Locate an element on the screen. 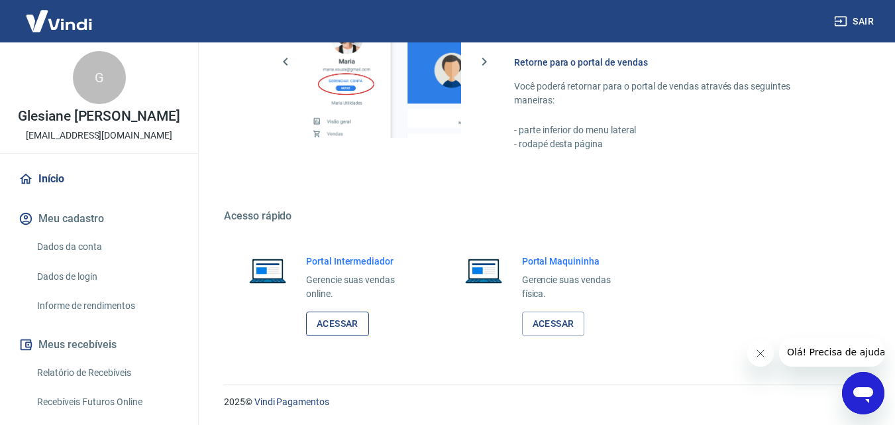 The width and height of the screenshot is (895, 425). h5: Acesso rápido is located at coordinates (543, 216).